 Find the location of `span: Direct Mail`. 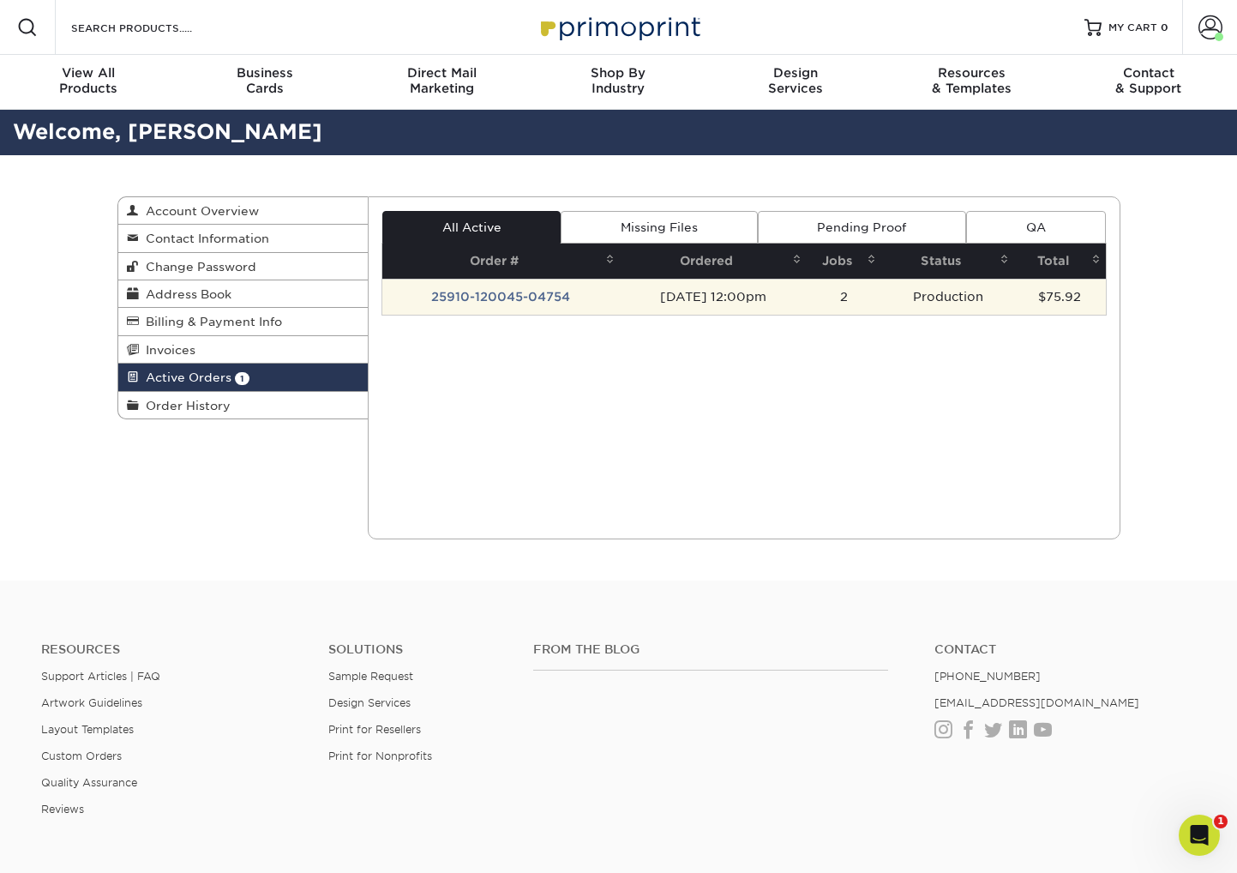

span: Direct Mail is located at coordinates (441, 73).